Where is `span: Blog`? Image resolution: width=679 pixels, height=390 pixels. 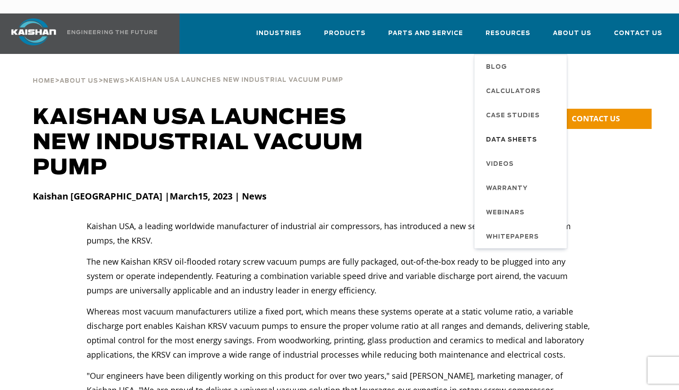
span: Blog is located at coordinates (497, 67).